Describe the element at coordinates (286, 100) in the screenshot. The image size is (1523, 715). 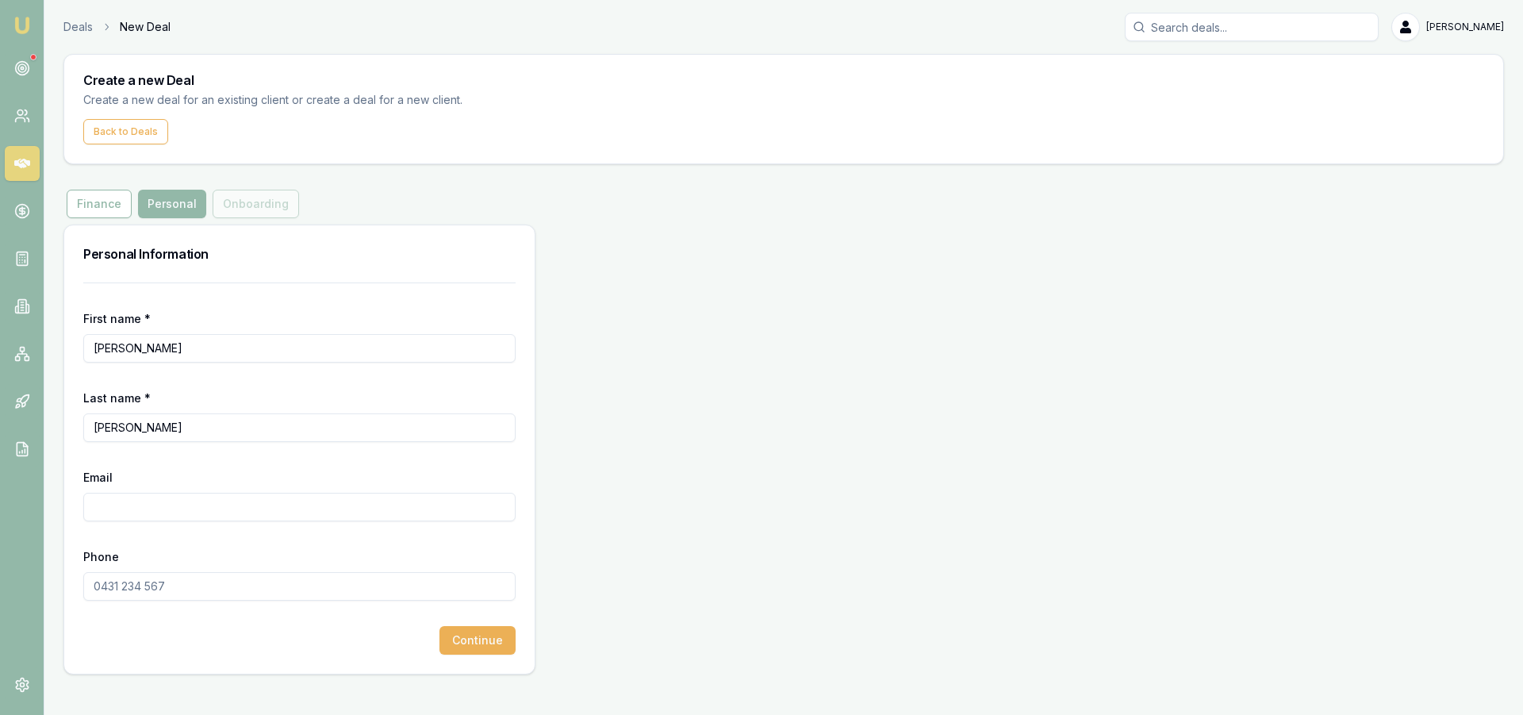
I see `p: Create a new deal for an existing client or create a deal for a new client.` at that location.